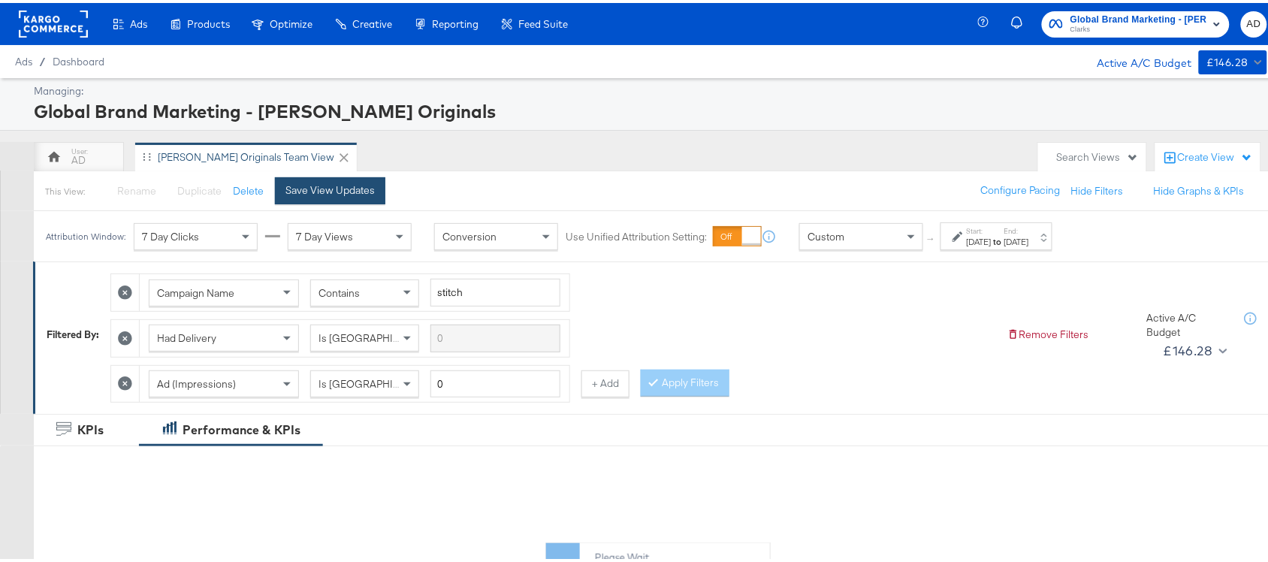  Describe the element at coordinates (171, 234) in the screenshot. I see `span: 7 Day Clicks` at that location.